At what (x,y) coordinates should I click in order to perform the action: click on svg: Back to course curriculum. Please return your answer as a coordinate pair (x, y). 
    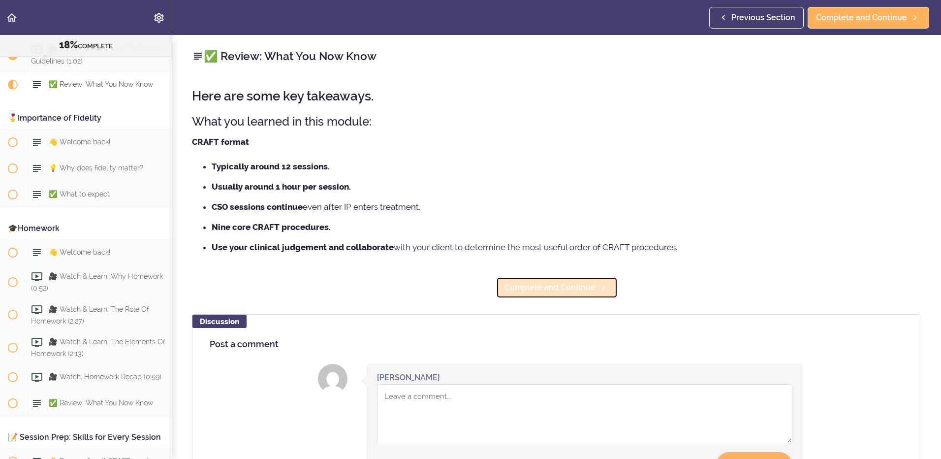
    Looking at the image, I should click on (12, 18).